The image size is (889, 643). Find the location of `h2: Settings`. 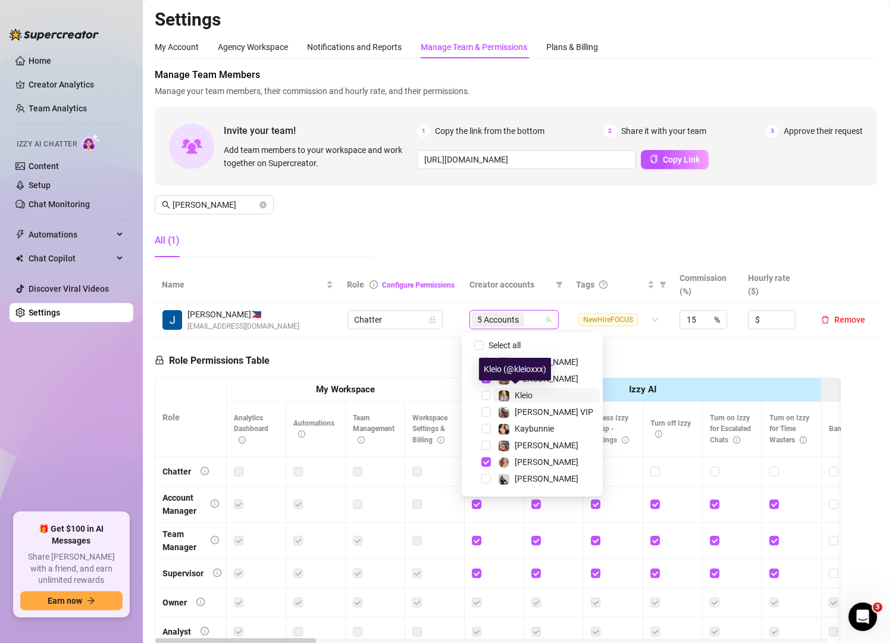

h2: Settings is located at coordinates (516, 20).